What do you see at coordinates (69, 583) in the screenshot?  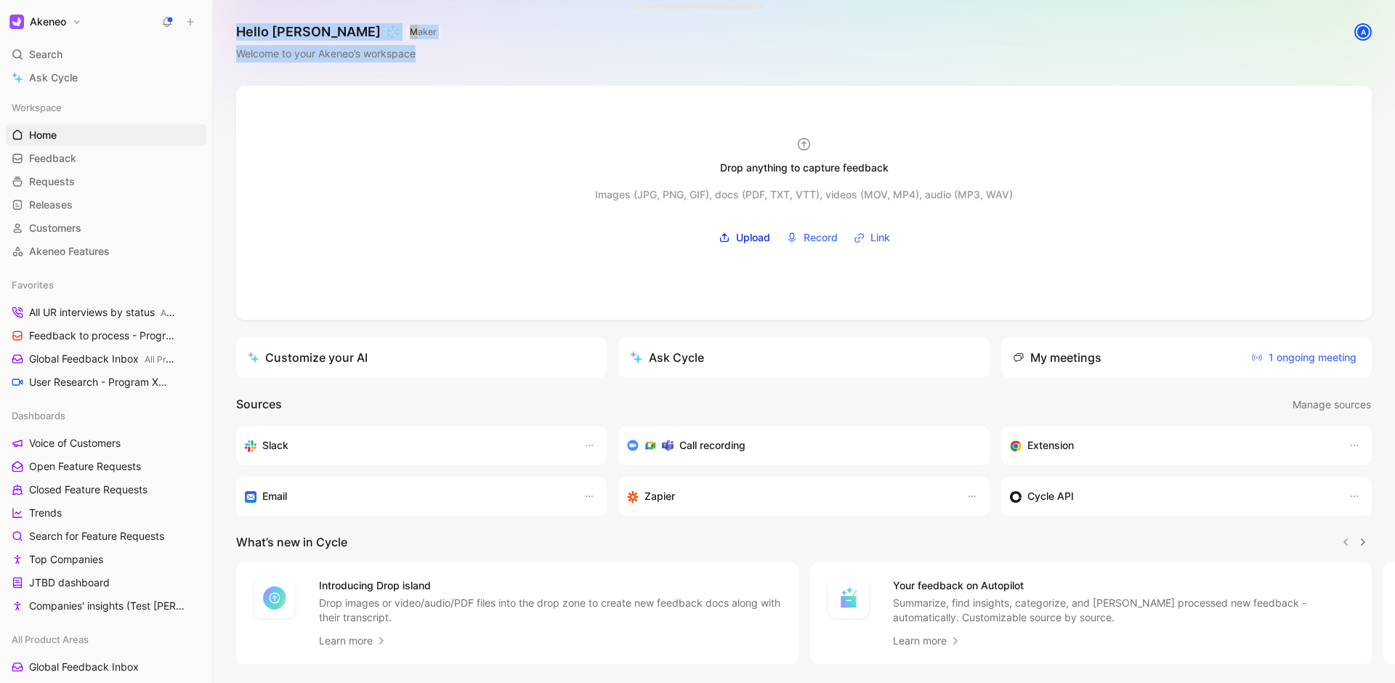 I see `span: JTBD dashboard` at bounding box center [69, 583].